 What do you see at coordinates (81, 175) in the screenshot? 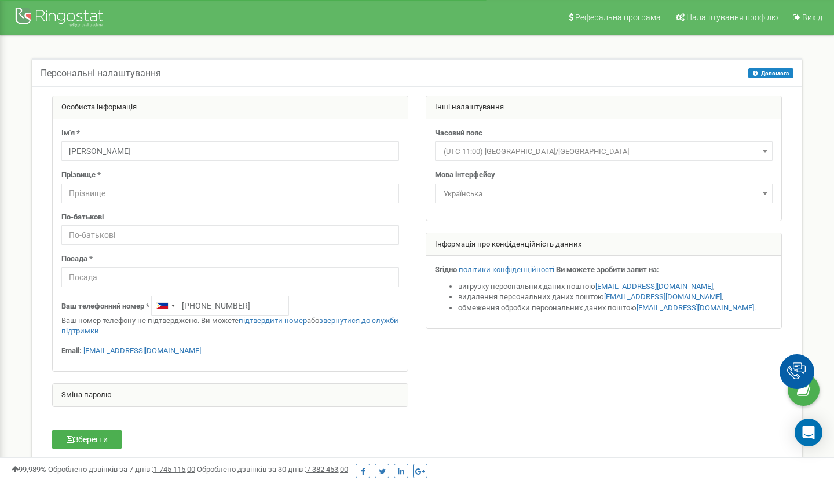
I see `label: Прізвище *` at bounding box center [81, 175].